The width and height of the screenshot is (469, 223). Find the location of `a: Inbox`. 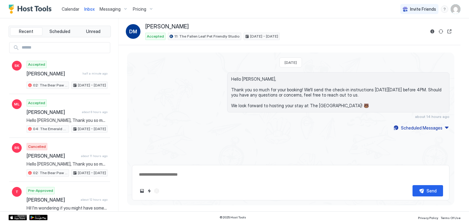

a: Inbox is located at coordinates (90, 9).